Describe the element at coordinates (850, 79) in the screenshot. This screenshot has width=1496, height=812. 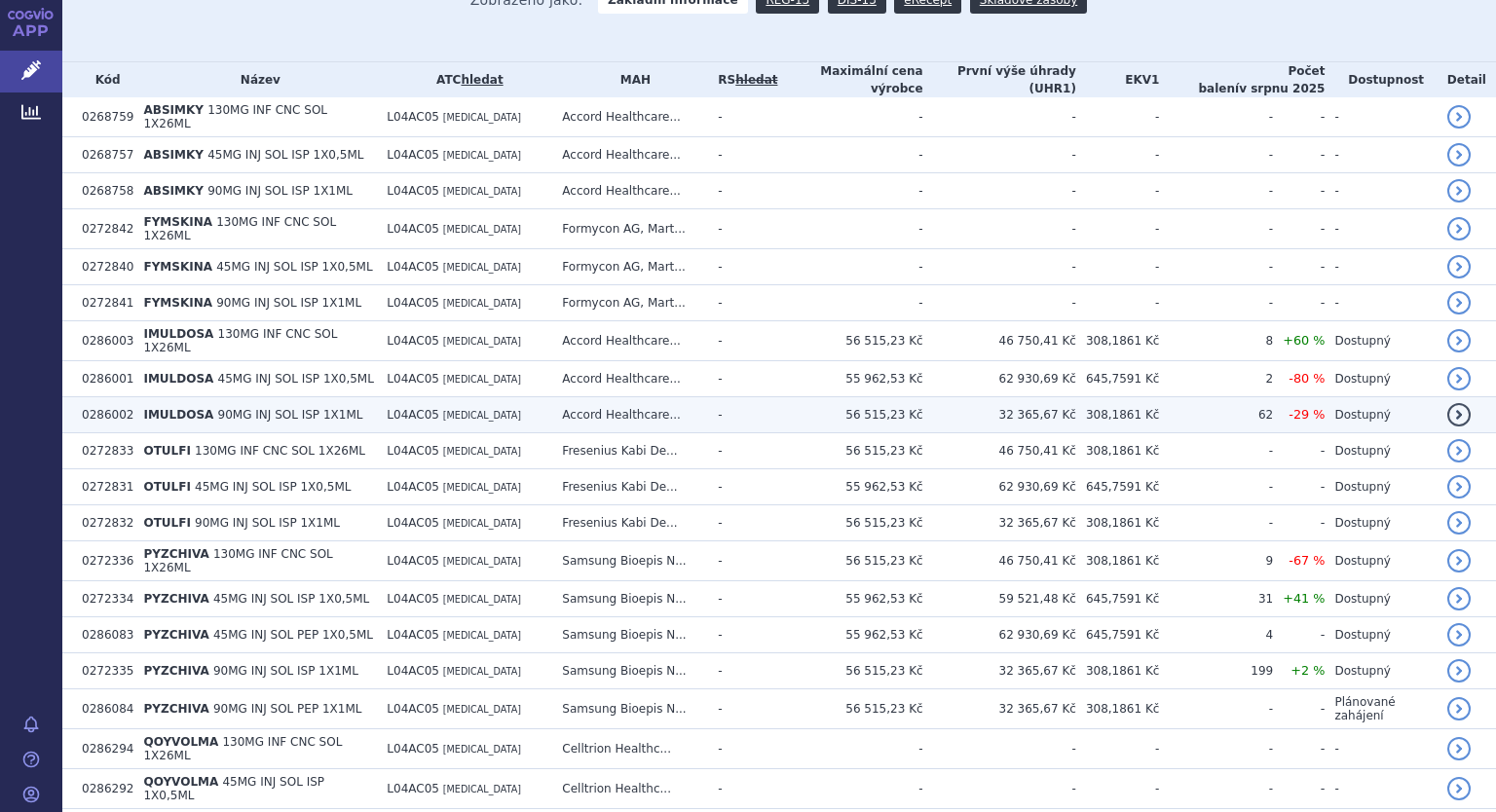
I see `th: Maximální cena výrobce` at that location.